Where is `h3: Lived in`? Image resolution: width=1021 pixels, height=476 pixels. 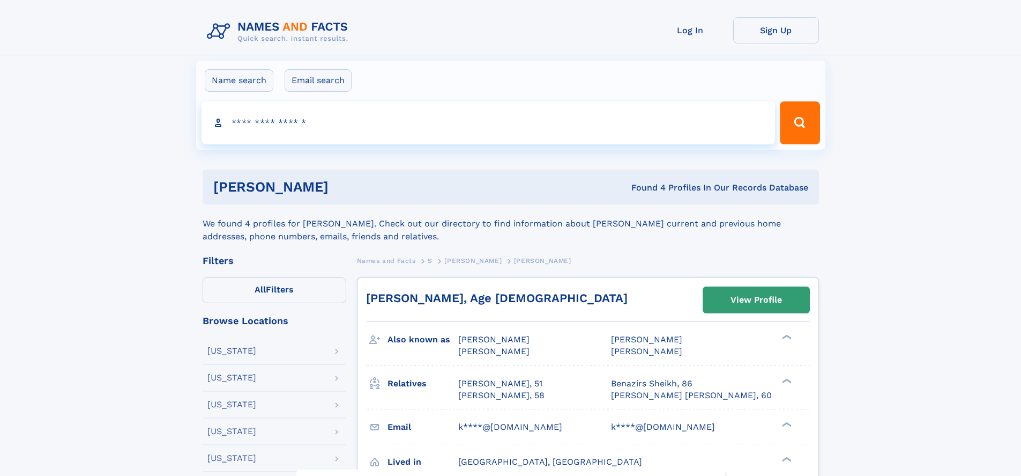
h3: Lived in is located at coordinates (423, 462).